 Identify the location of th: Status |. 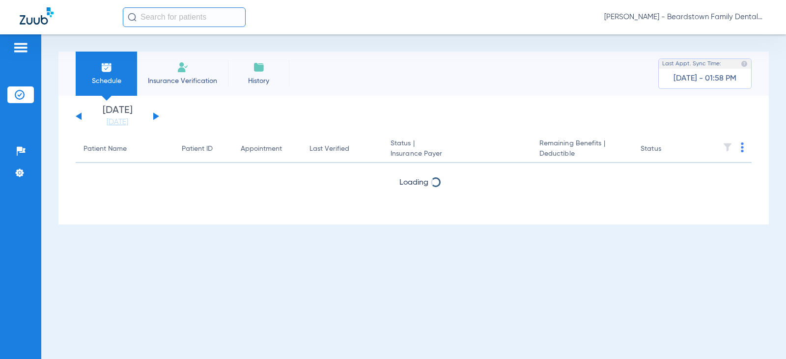
(457, 149).